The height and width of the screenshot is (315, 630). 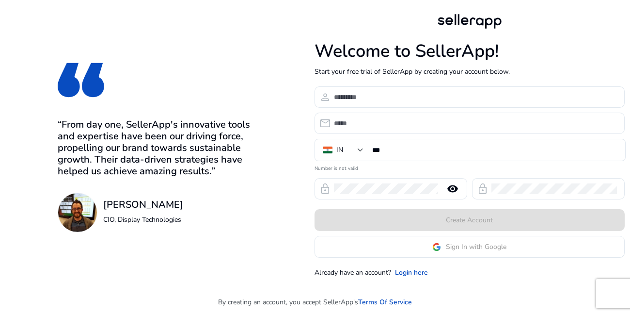 I want to click on h3: “From day one, SellerApp's innovative tools and expertise have been our driving force, propelling..., so click(x=161, y=148).